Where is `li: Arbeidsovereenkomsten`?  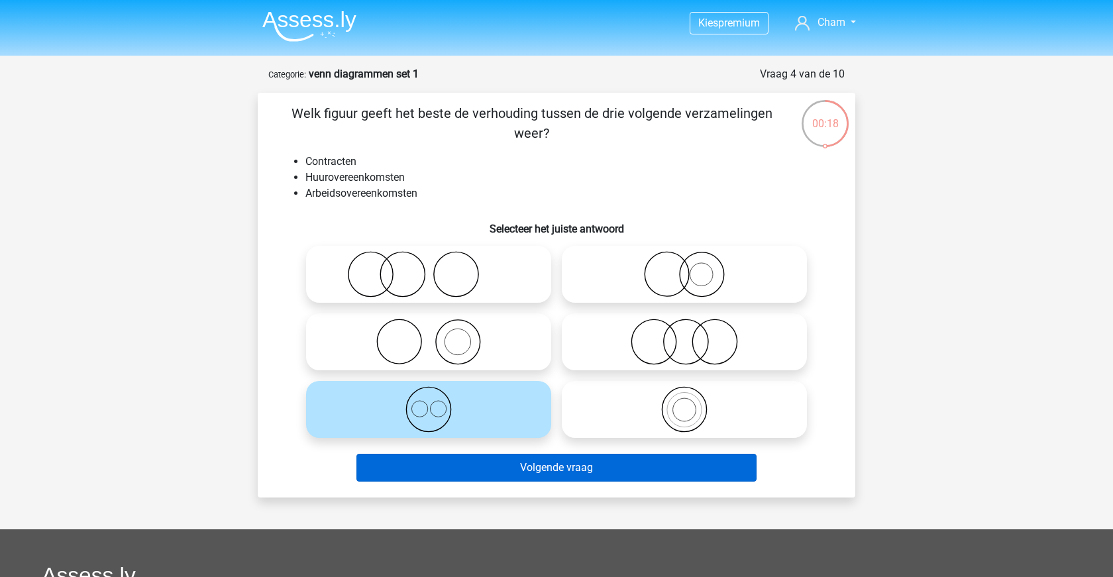
li: Arbeidsovereenkomsten is located at coordinates (570, 193).